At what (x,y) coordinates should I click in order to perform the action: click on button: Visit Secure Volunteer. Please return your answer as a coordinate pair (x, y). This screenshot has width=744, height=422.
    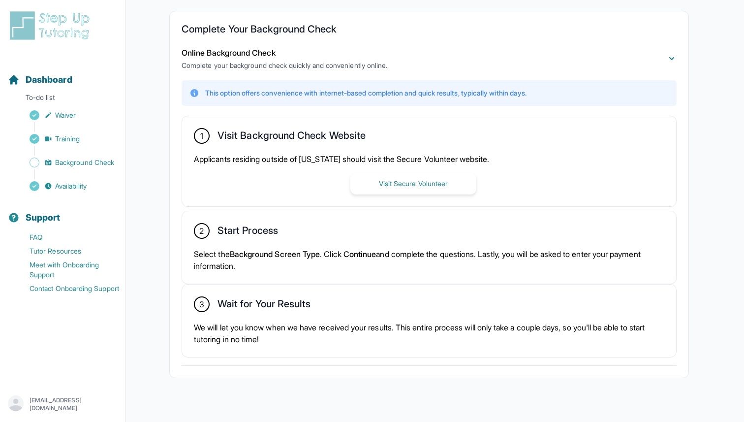
    Looking at the image, I should click on (413, 184).